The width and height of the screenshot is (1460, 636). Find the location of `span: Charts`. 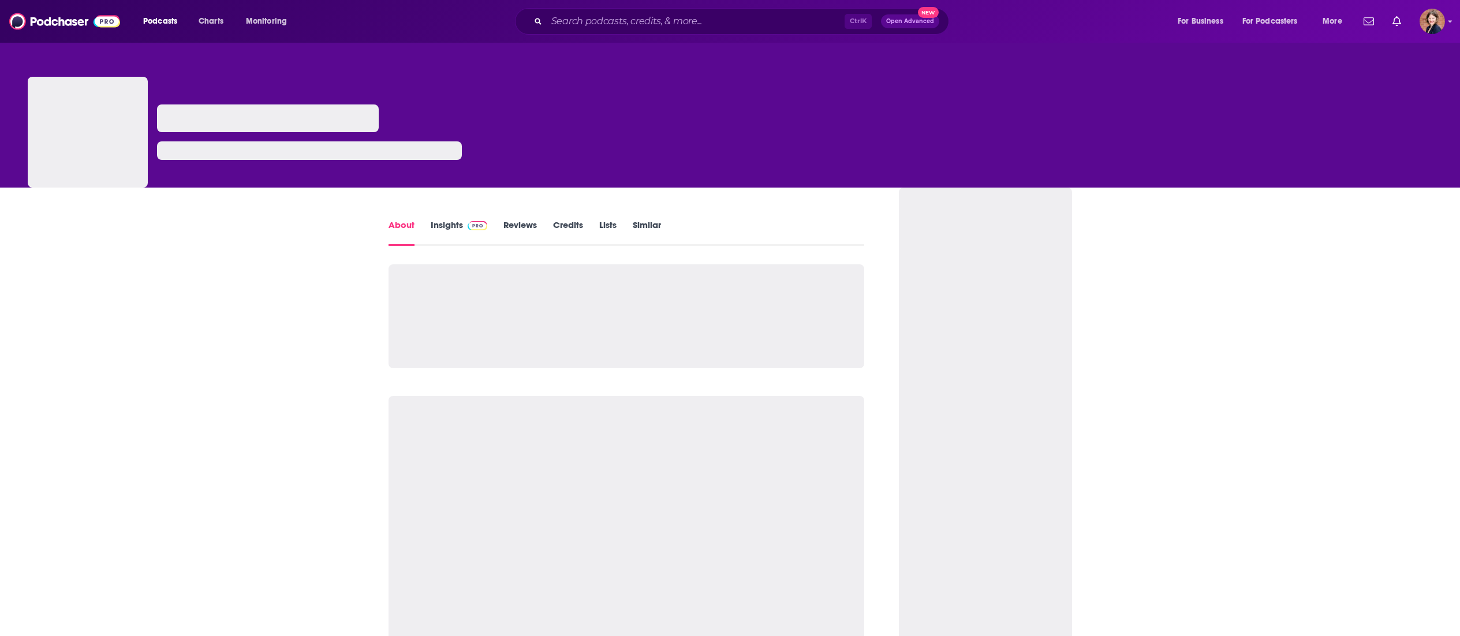

span: Charts is located at coordinates (211, 21).